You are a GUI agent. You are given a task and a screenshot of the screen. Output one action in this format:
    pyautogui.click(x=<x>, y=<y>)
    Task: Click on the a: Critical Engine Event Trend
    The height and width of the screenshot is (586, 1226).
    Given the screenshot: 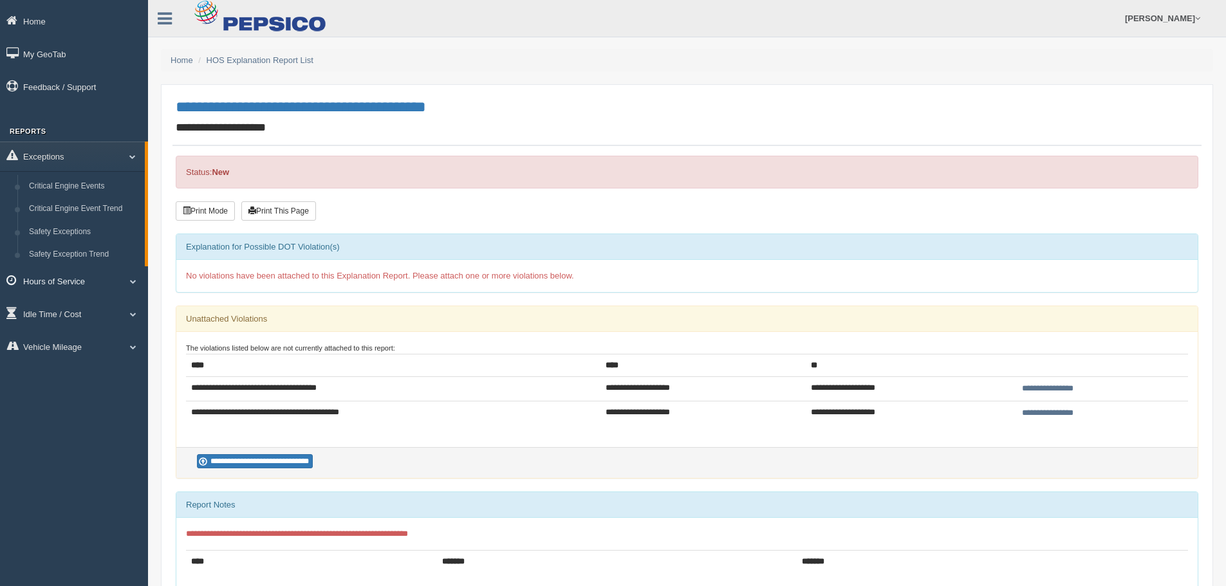 What is the action you would take?
    pyautogui.click(x=84, y=209)
    